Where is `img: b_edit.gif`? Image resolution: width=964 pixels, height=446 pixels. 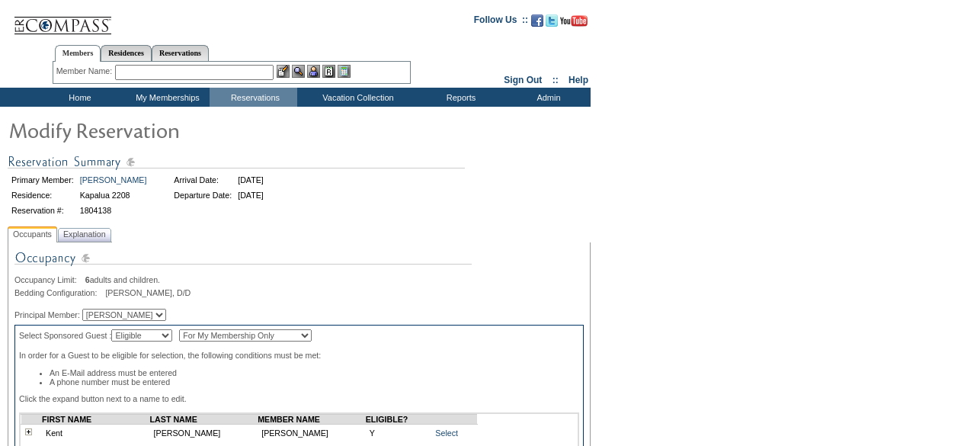
img: b_edit.gif is located at coordinates (283, 71).